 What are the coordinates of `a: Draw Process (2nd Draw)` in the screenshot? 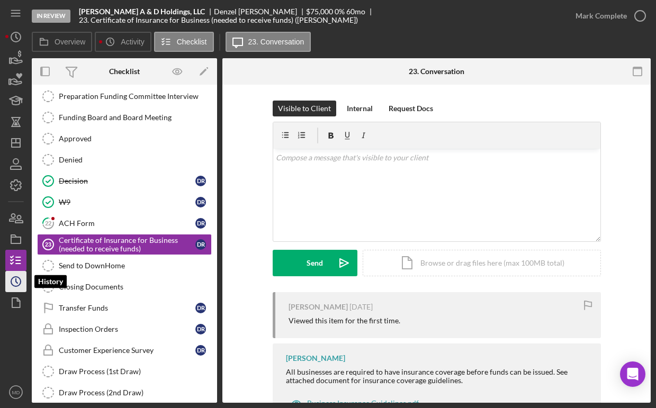 It's located at (124, 393).